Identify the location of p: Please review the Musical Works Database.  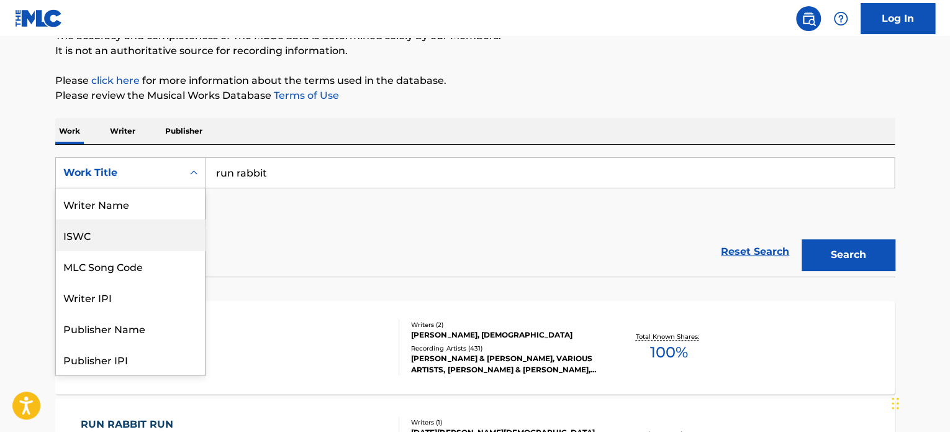
(475, 96).